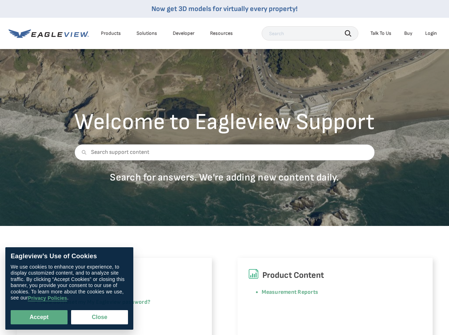 The width and height of the screenshot is (449, 335). What do you see at coordinates (183, 33) in the screenshot?
I see `a: Developer` at bounding box center [183, 33].